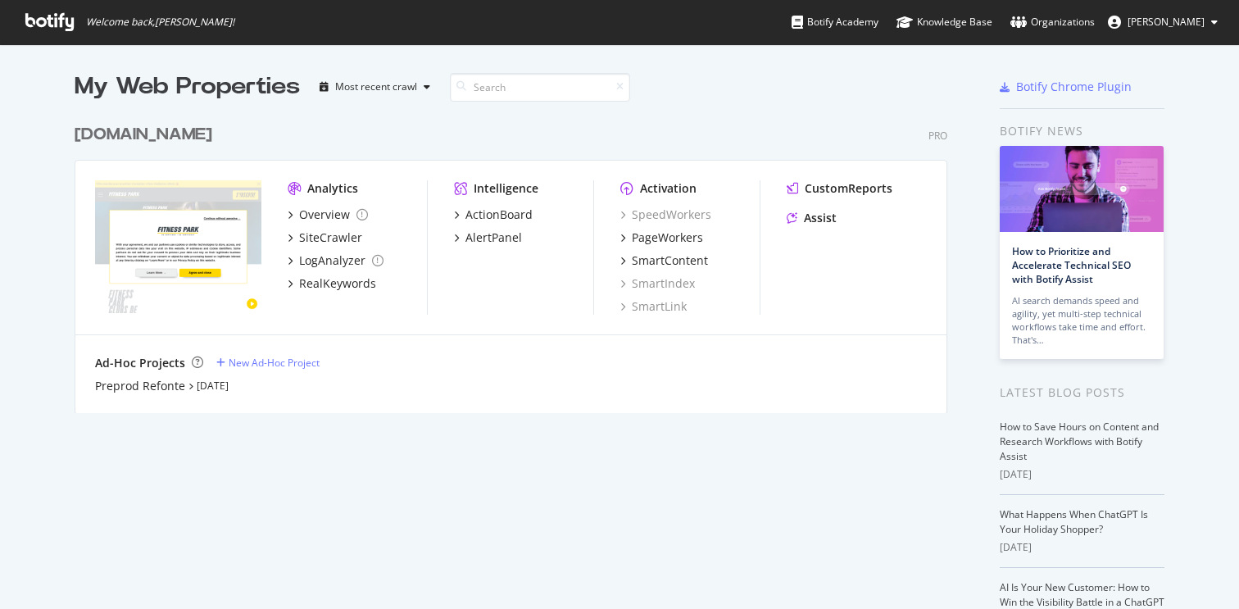 Image resolution: width=1239 pixels, height=609 pixels. I want to click on div: Assist, so click(820, 218).